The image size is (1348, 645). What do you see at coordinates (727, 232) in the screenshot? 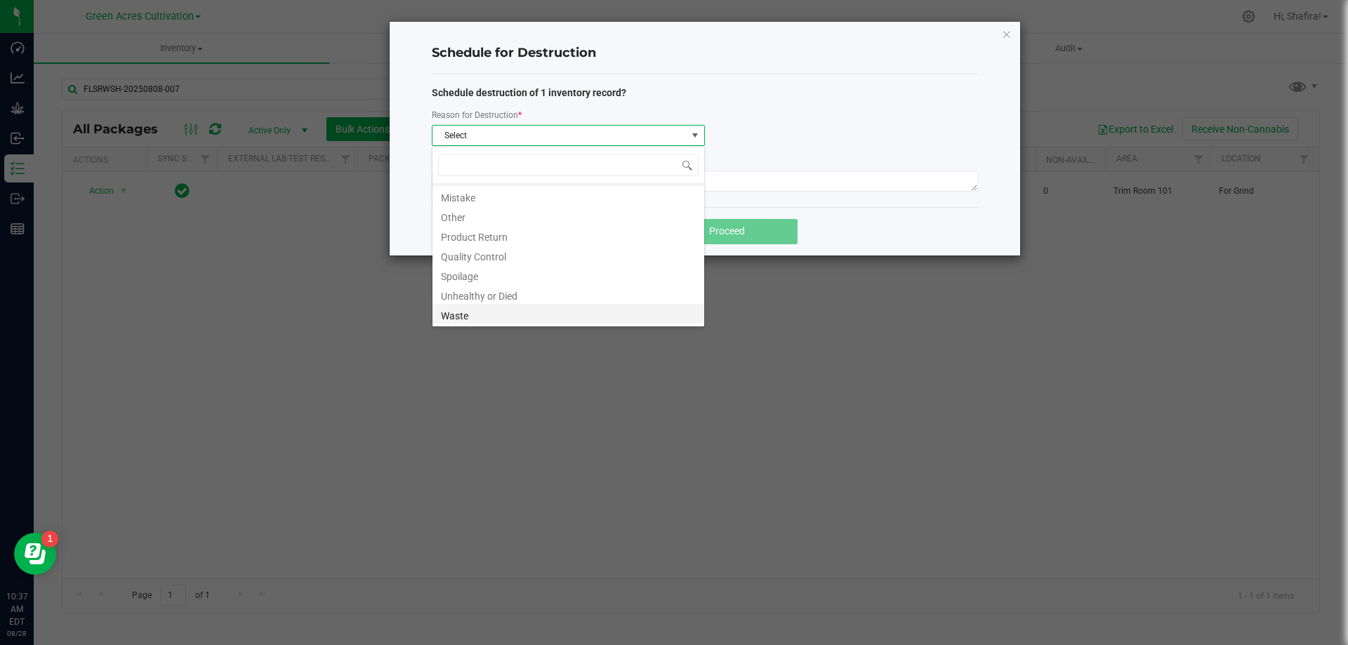
I see `button: Proceed` at bounding box center [727, 232].